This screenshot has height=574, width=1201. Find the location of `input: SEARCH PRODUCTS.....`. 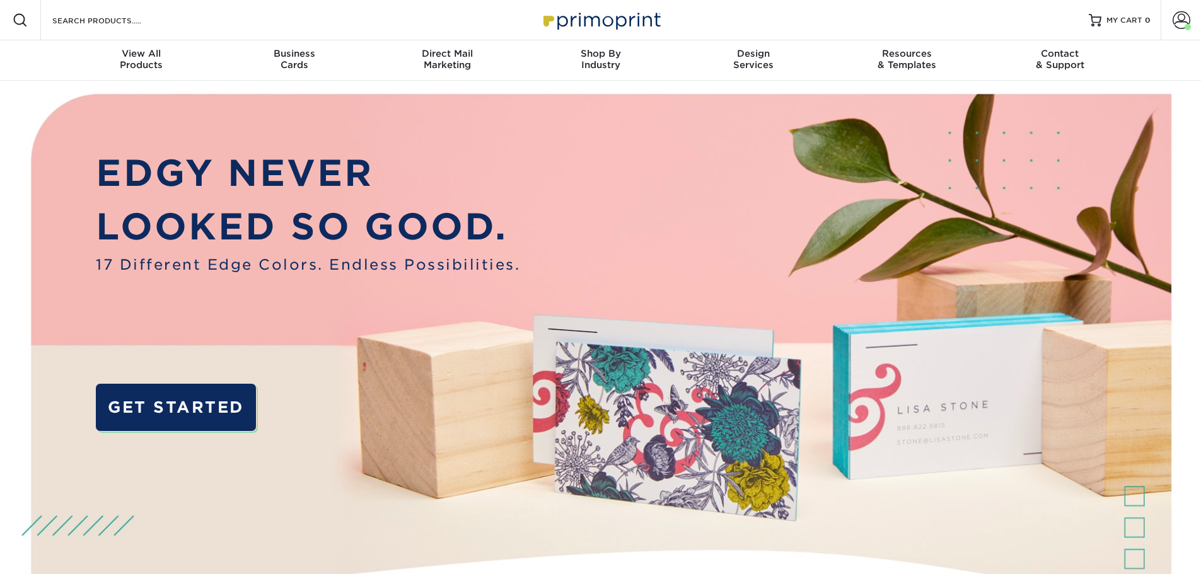

input: SEARCH PRODUCTS..... is located at coordinates (112, 20).